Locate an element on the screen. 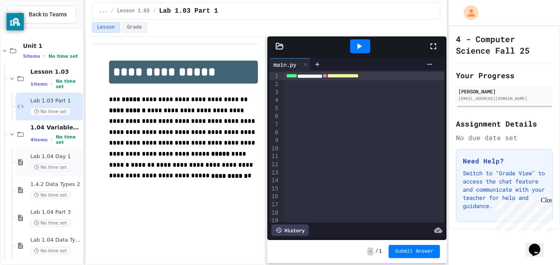 This screenshot has height=265, width=560. div: No due date set is located at coordinates (504, 138).